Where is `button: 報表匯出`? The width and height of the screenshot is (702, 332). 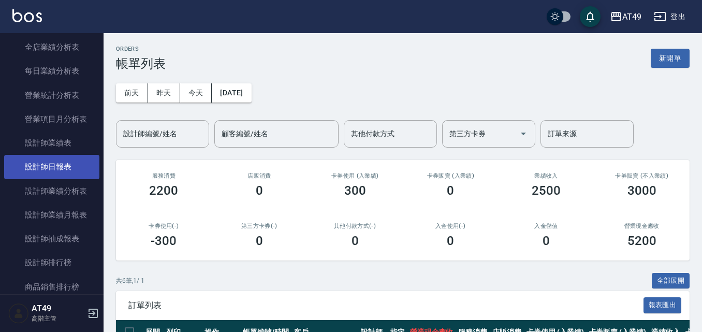 button: 報表匯出 is located at coordinates (663, 305).